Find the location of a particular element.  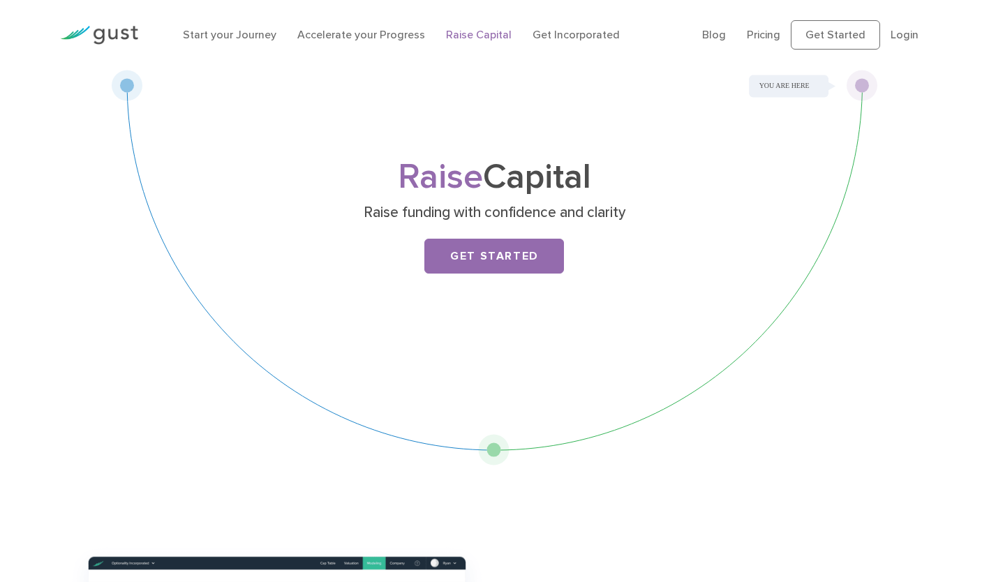

span: Raise is located at coordinates (440, 177).